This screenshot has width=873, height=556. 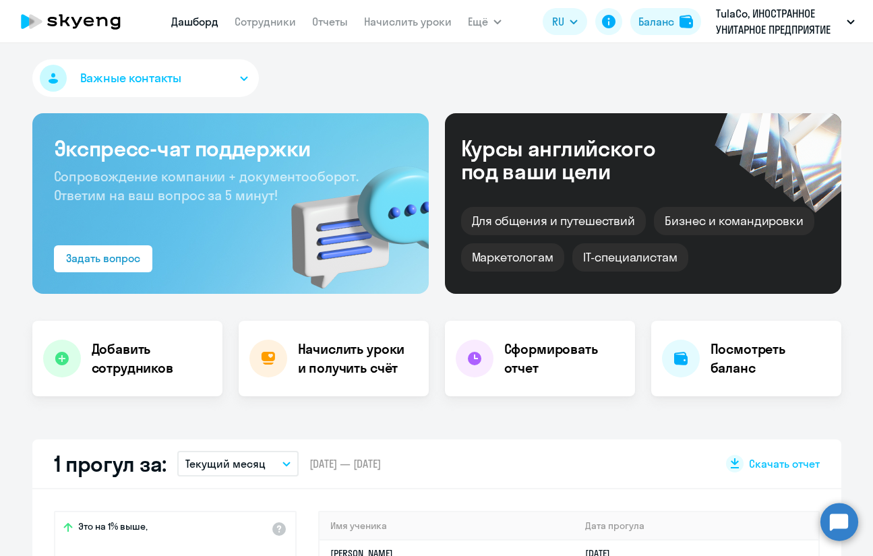 I want to click on a: Балансbalance, so click(x=666, y=22).